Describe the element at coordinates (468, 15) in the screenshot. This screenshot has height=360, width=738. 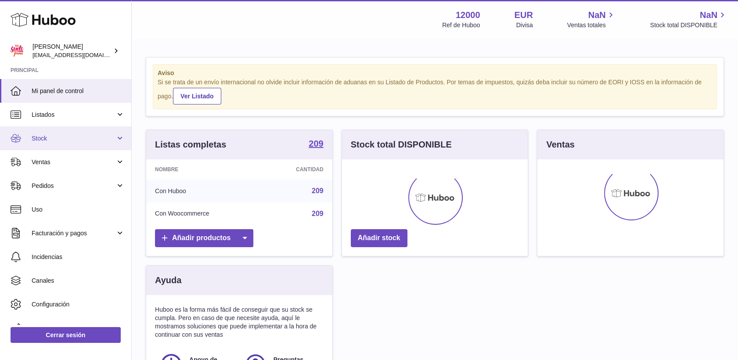
I see `strong: 12000` at that location.